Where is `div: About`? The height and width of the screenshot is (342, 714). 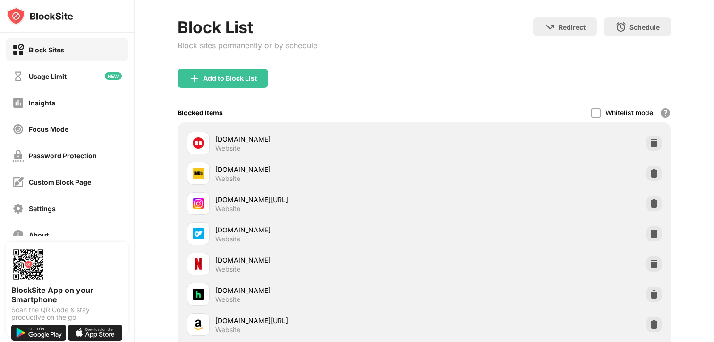
div: About is located at coordinates (39, 235).